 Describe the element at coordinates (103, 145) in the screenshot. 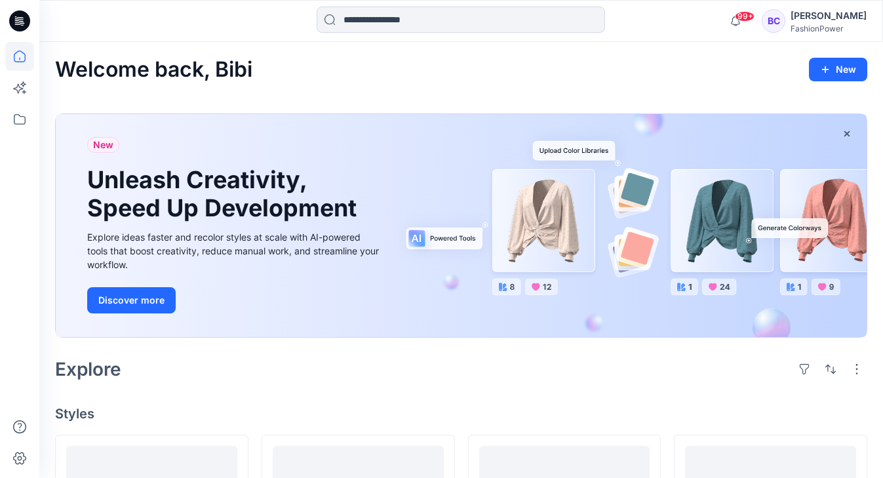

I see `span: New` at that location.